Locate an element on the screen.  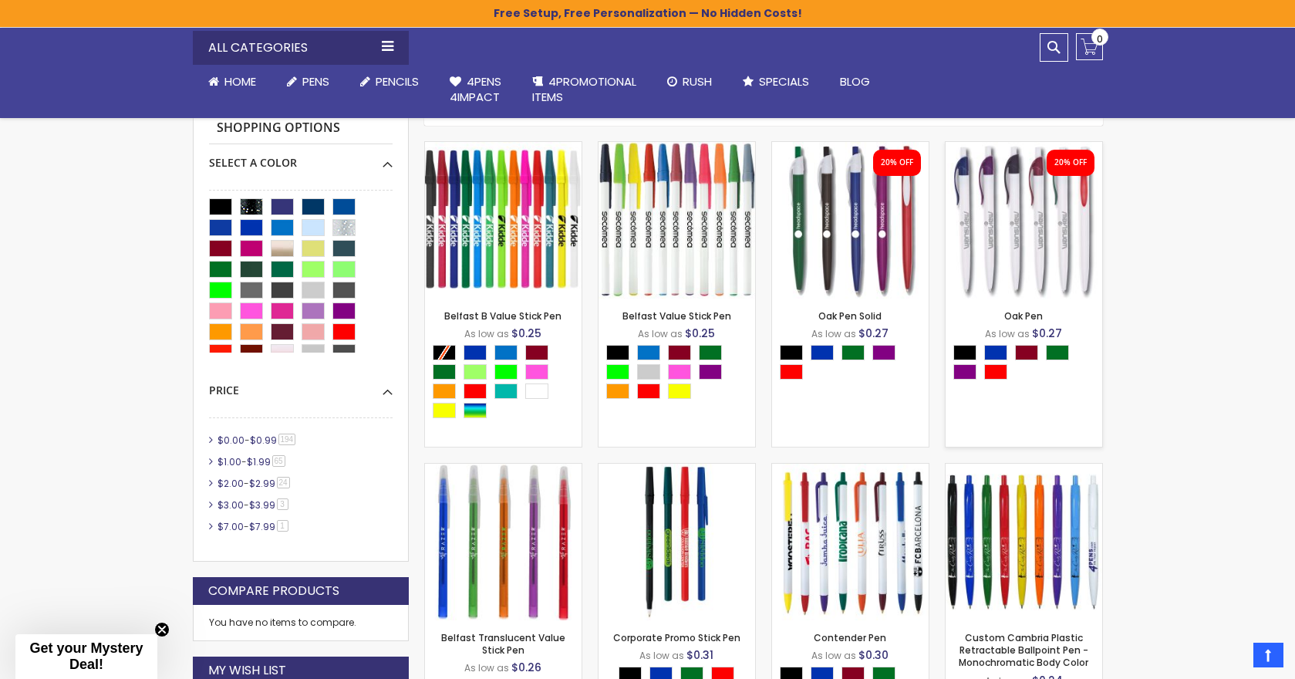
a: Home is located at coordinates (232, 82).